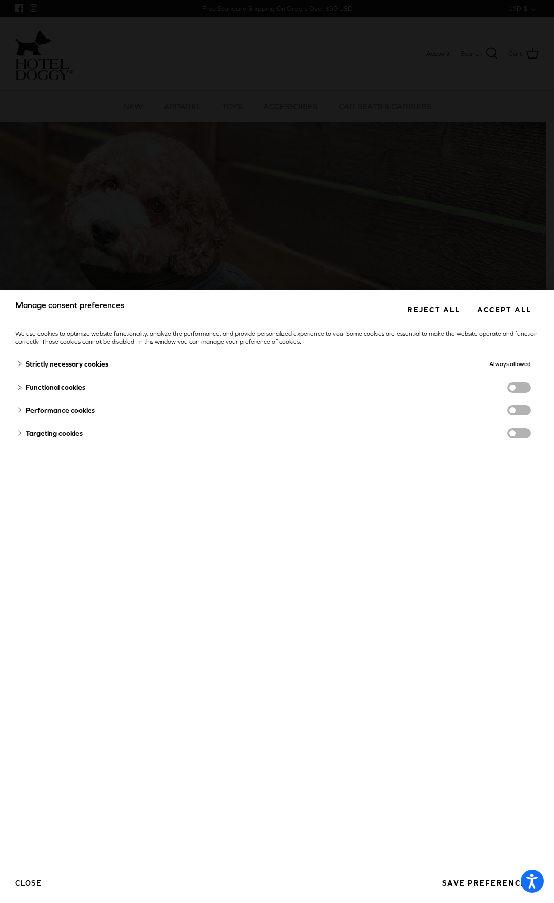 The image size is (554, 903). I want to click on div: Performance cookies, so click(196, 410).